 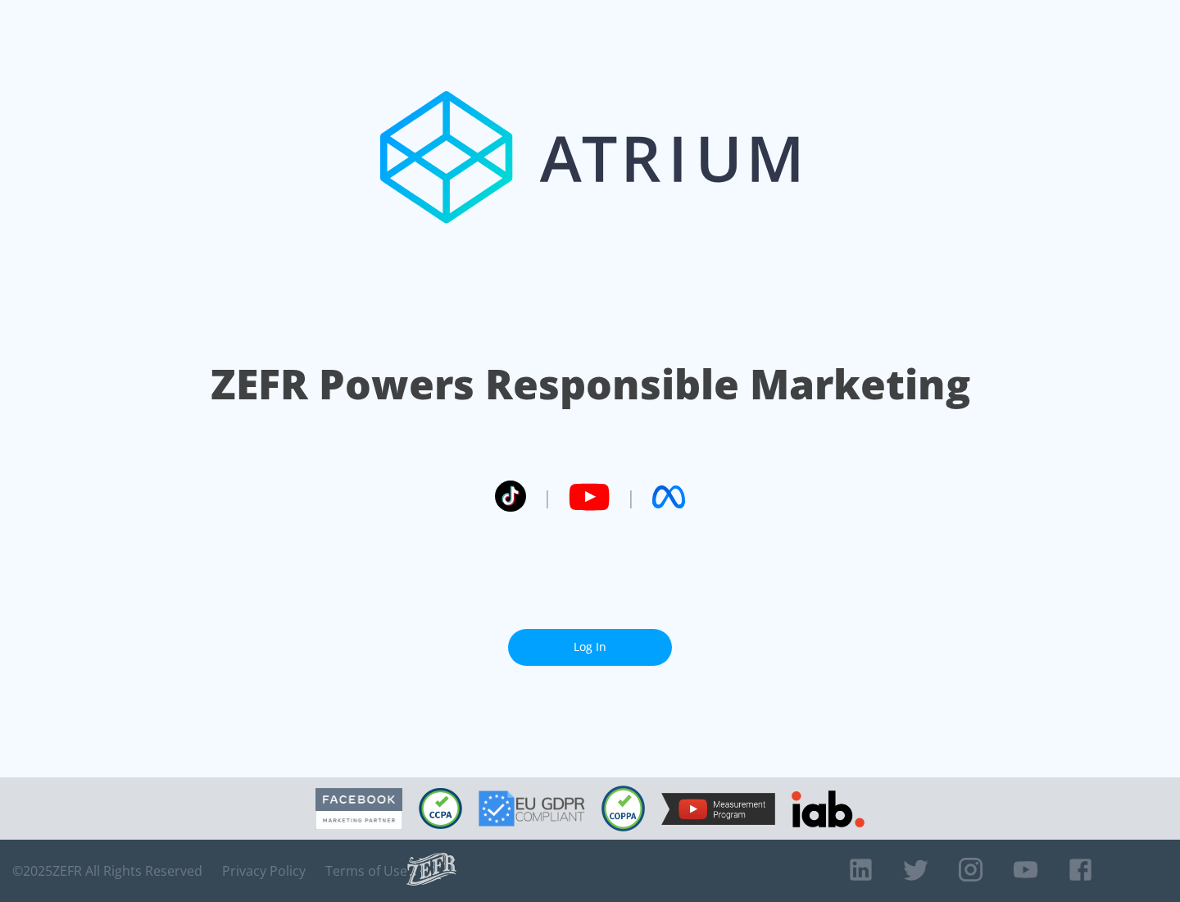 What do you see at coordinates (590, 647) in the screenshot?
I see `a: Log In` at bounding box center [590, 647].